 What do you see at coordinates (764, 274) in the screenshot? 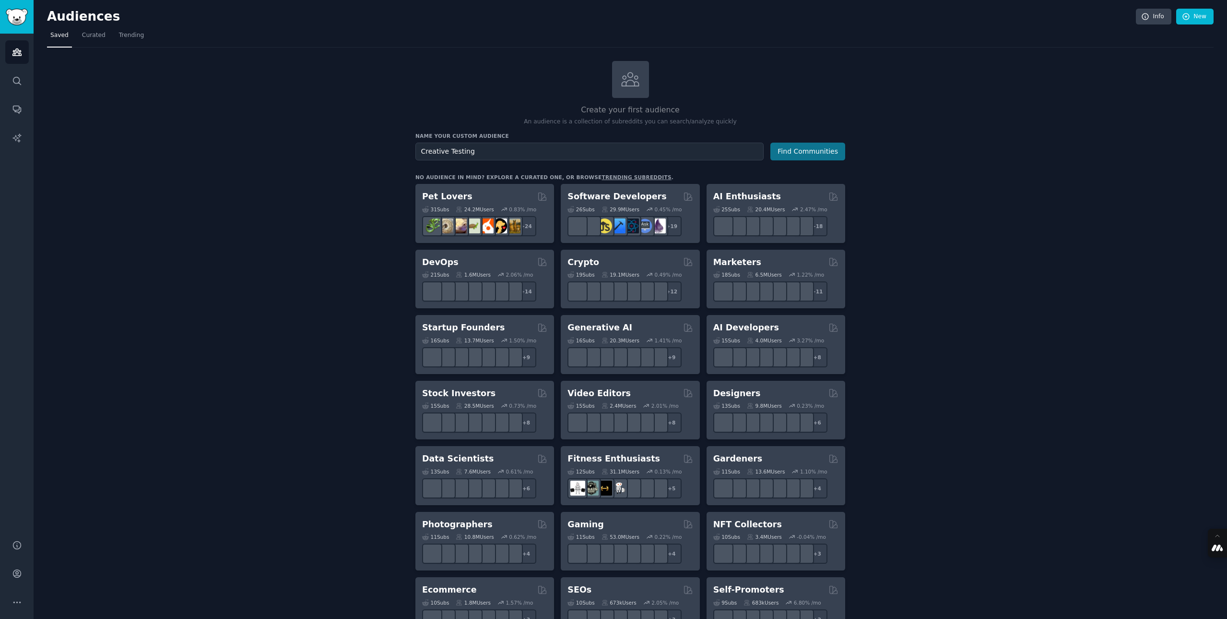
I see `div: 6.5M Users` at bounding box center [764, 274].